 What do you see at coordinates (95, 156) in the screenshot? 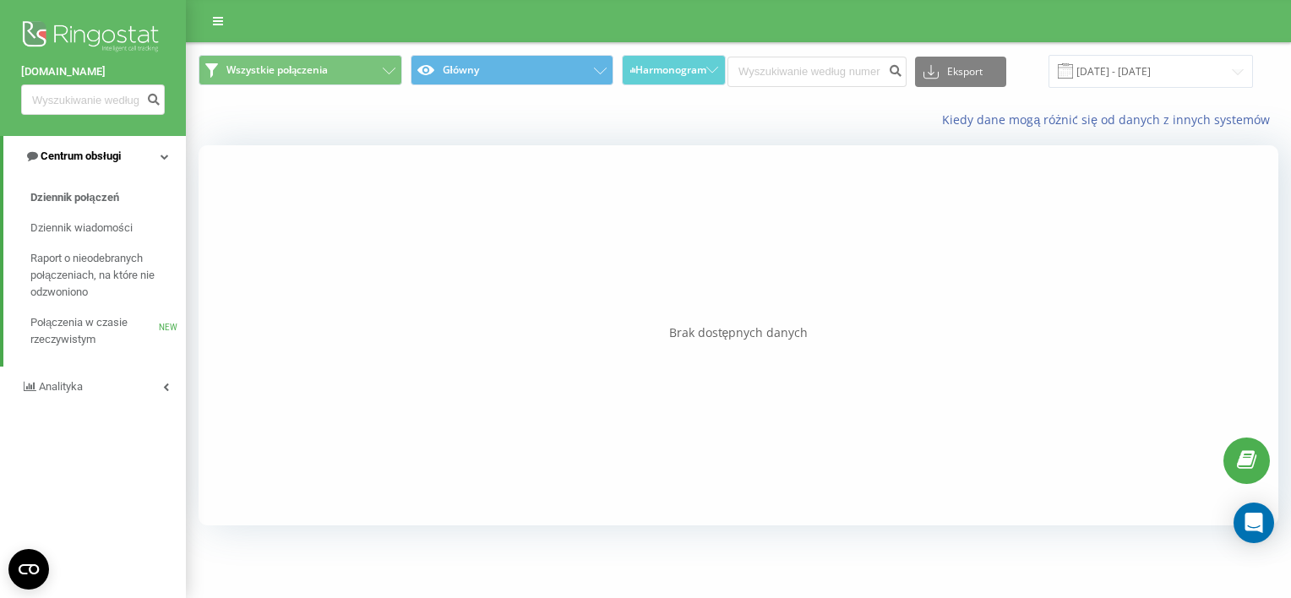
I see `a: Centrum obsługi` at bounding box center [95, 156].